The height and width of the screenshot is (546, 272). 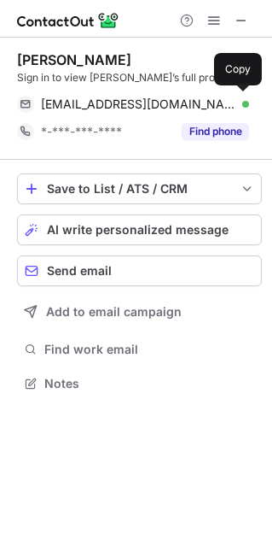 What do you see at coordinates (137, 230) in the screenshot?
I see `span: AI write personalized message` at bounding box center [137, 230].